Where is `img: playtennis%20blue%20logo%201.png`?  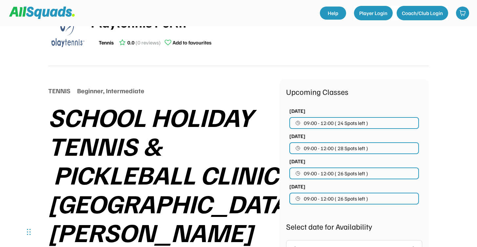 img: playtennis%20blue%20logo%201.png is located at coordinates (68, 31).